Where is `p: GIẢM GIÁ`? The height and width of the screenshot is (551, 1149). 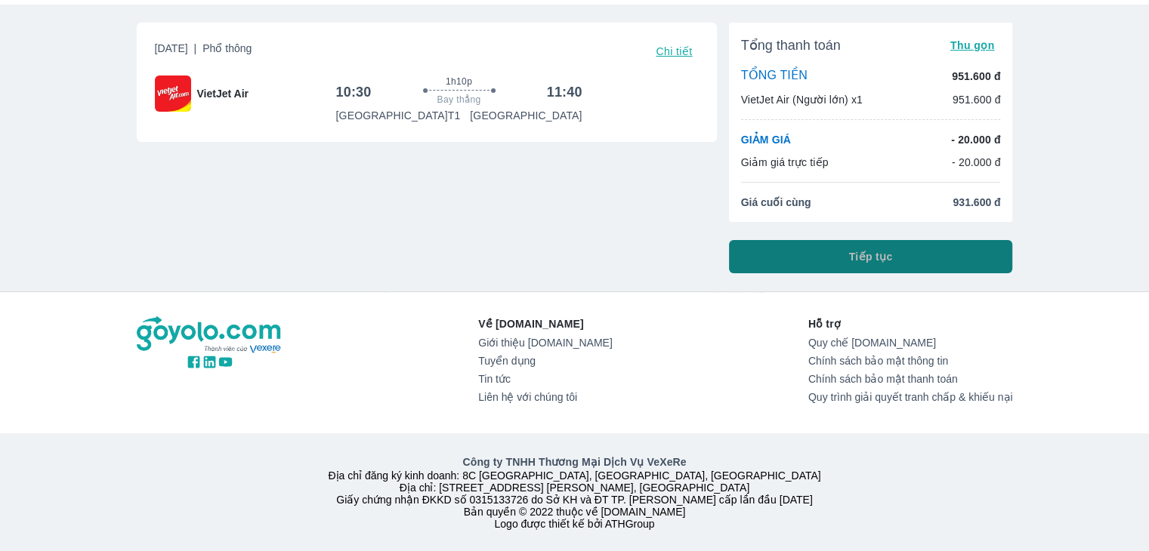
p: GIẢM GIÁ is located at coordinates (766, 140).